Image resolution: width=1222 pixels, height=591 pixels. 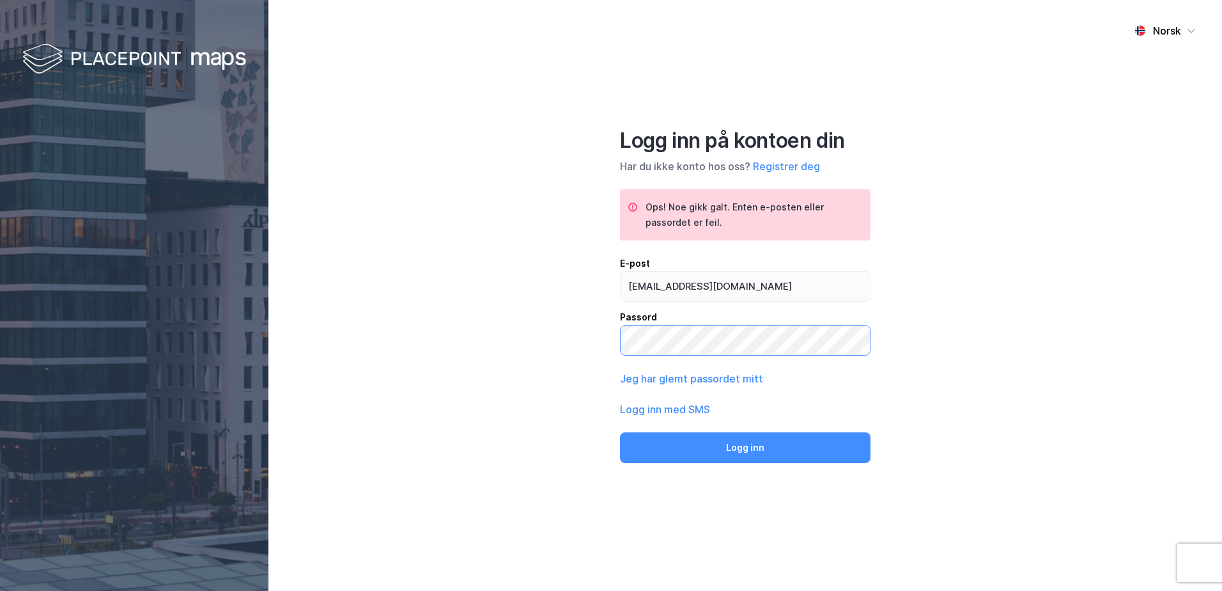 I want to click on button: Registrer deg, so click(x=786, y=166).